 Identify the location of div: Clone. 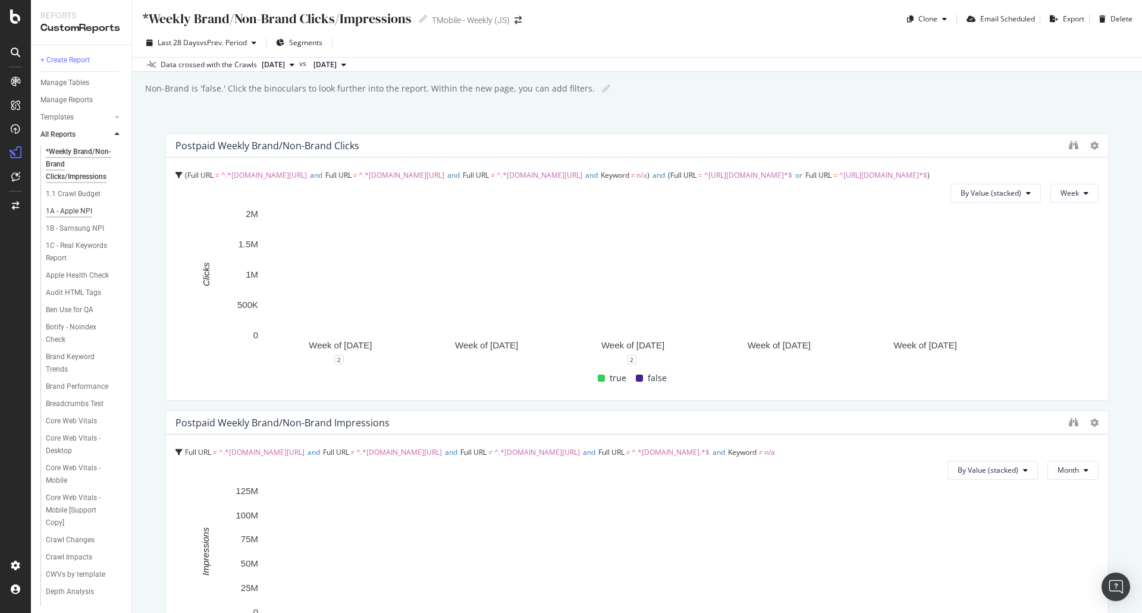
(928, 18).